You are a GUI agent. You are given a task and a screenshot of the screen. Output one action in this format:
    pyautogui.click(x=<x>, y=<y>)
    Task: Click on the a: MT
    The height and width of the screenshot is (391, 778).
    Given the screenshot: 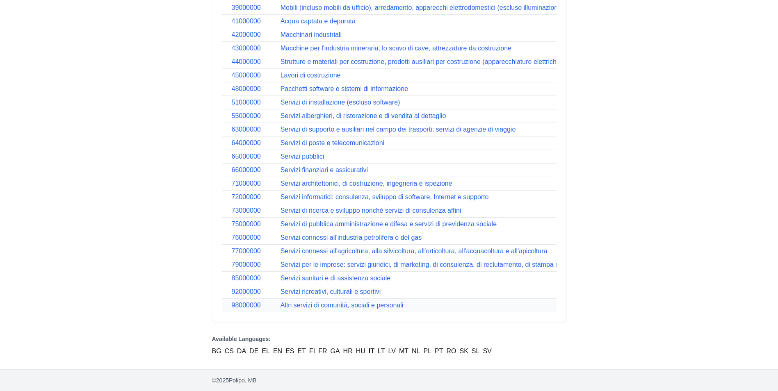 What is the action you would take?
    pyautogui.click(x=404, y=351)
    